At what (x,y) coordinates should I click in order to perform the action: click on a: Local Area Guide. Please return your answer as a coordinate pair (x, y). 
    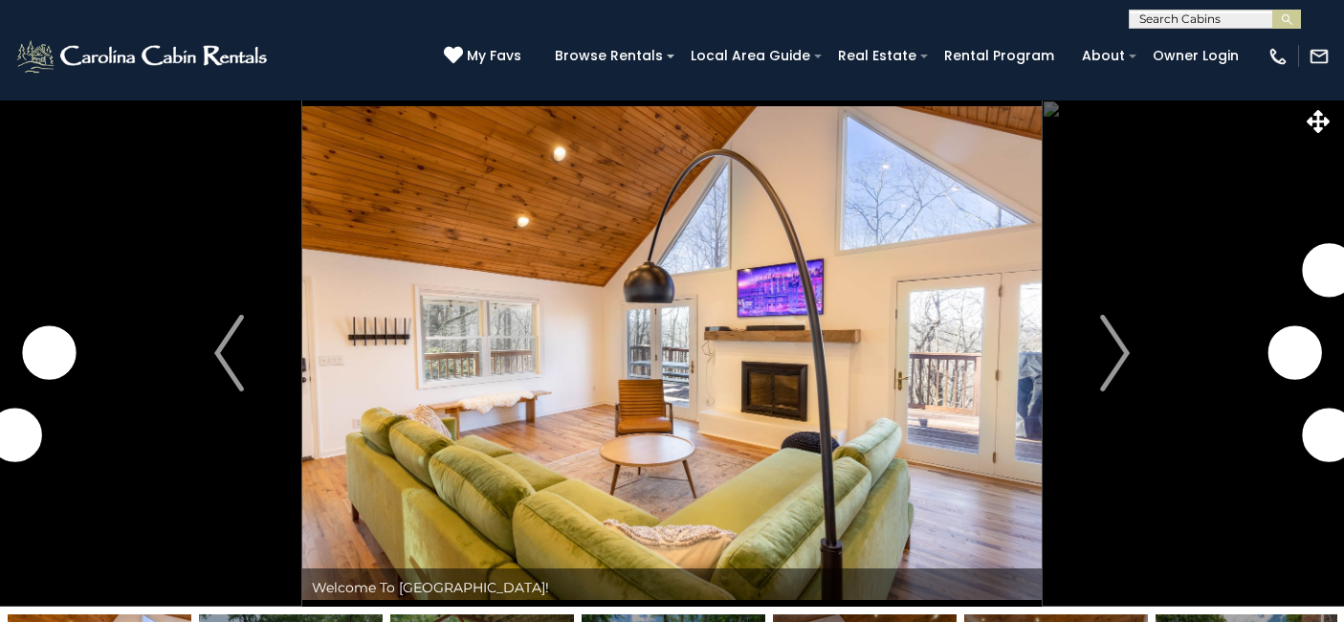
    Looking at the image, I should click on (750, 55).